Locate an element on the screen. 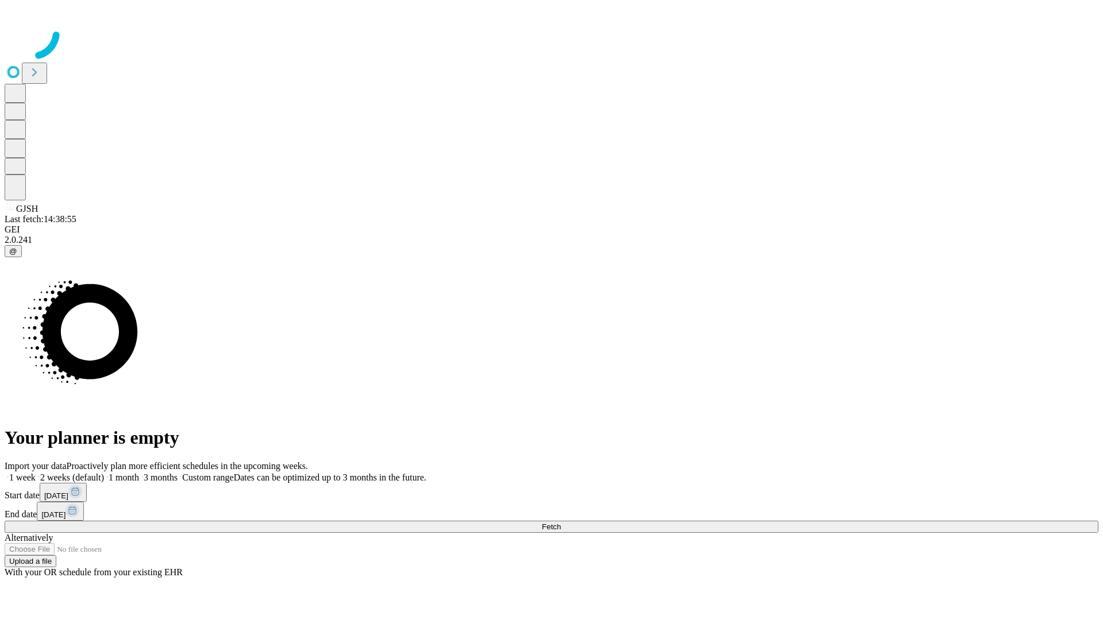 The image size is (1103, 620). div: 2.0.241 is located at coordinates (551, 240).